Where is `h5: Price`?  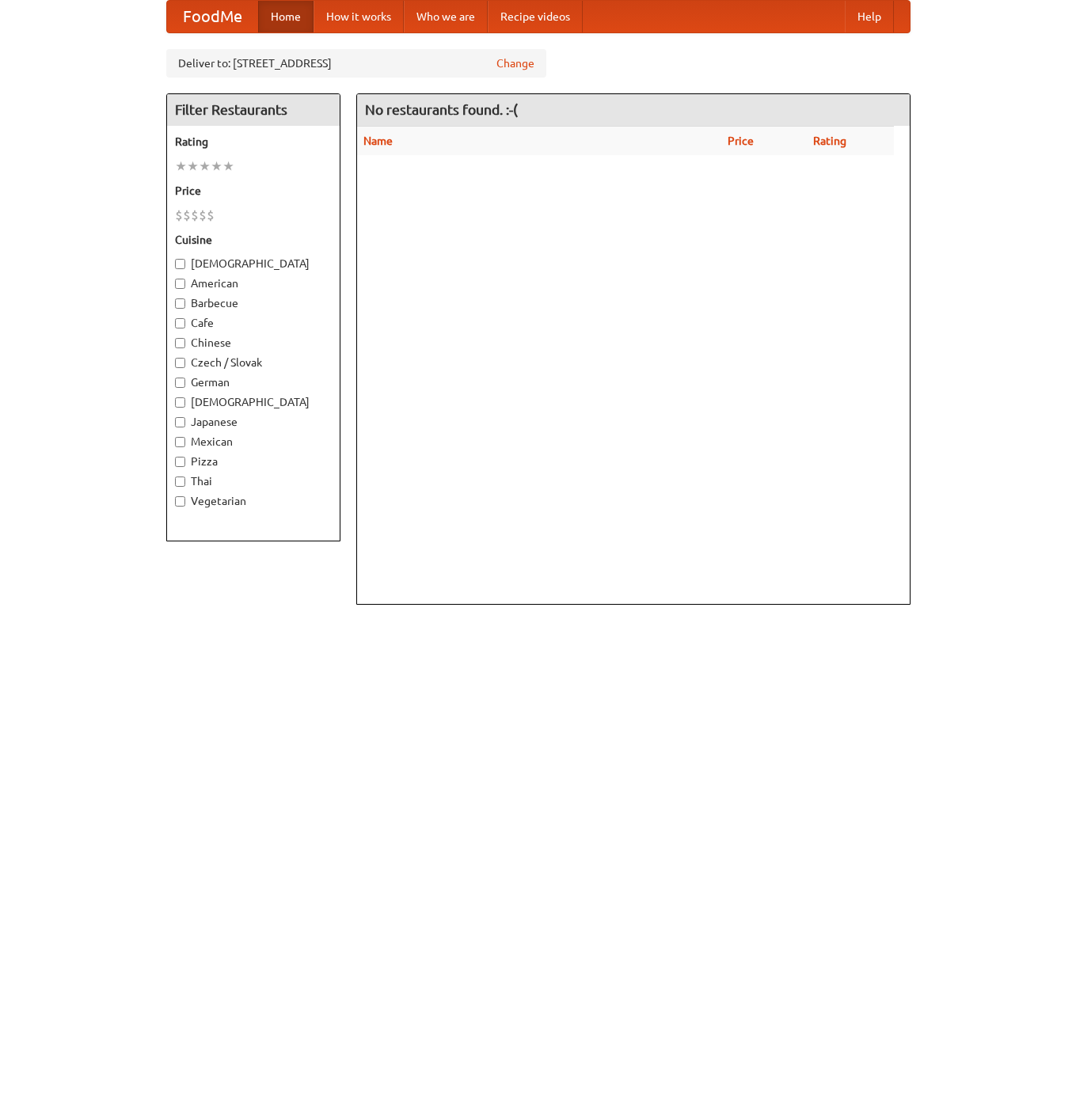
h5: Price is located at coordinates (253, 191).